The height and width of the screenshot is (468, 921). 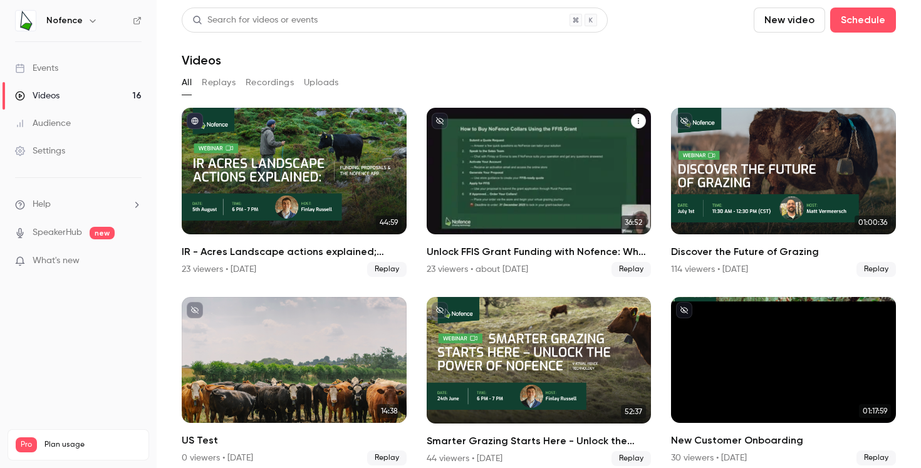 I want to click on span: Plan usage, so click(x=93, y=445).